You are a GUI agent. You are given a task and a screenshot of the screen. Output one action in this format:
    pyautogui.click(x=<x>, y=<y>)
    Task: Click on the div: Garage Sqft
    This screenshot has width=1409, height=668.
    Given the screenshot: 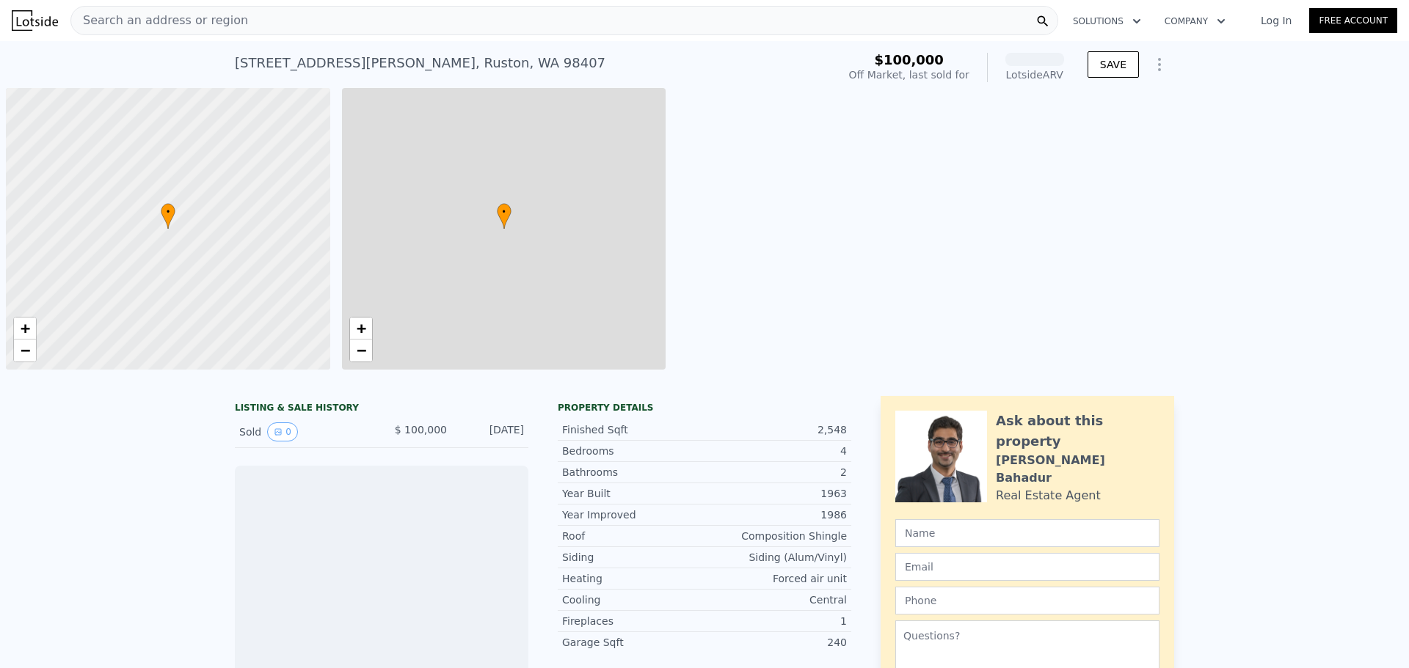 What is the action you would take?
    pyautogui.click(x=633, y=643)
    